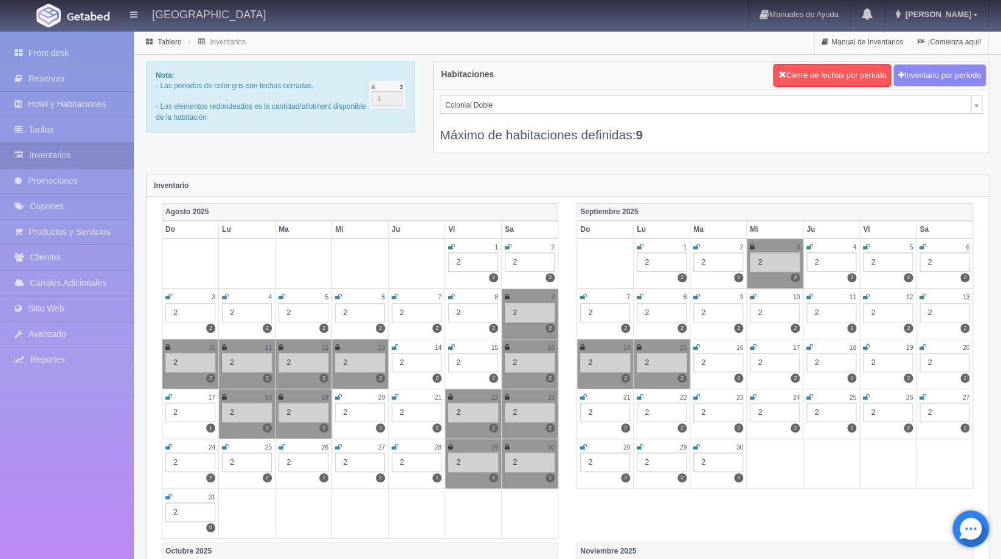 This screenshot has height=559, width=1001. I want to click on strong: Inventario, so click(171, 185).